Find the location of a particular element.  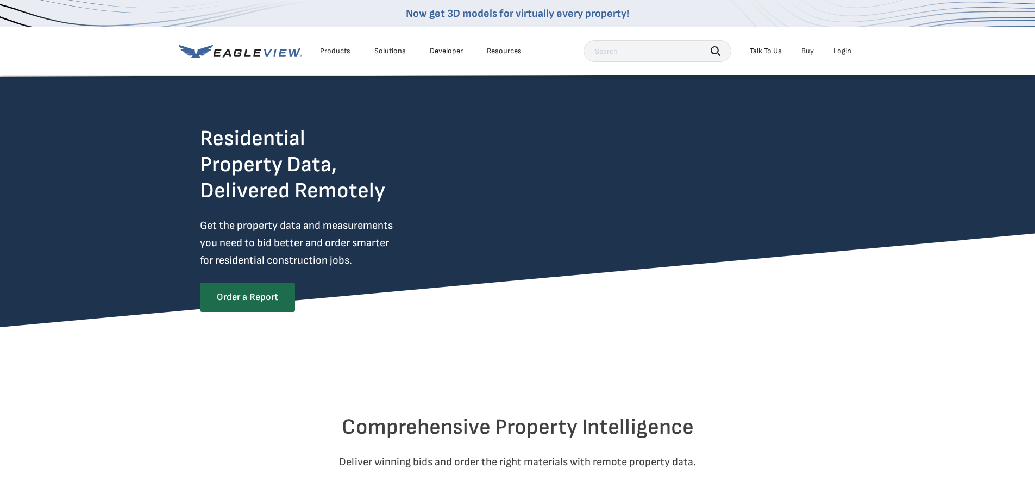

h2: Comprehensive Property Intelligence is located at coordinates (518, 427).